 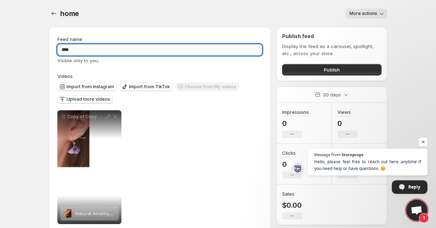 I want to click on span: Natural Amethyst Dangle Earrings 14K Gold Filled Boho Gemstone Jewelry, so click(x=157, y=214).